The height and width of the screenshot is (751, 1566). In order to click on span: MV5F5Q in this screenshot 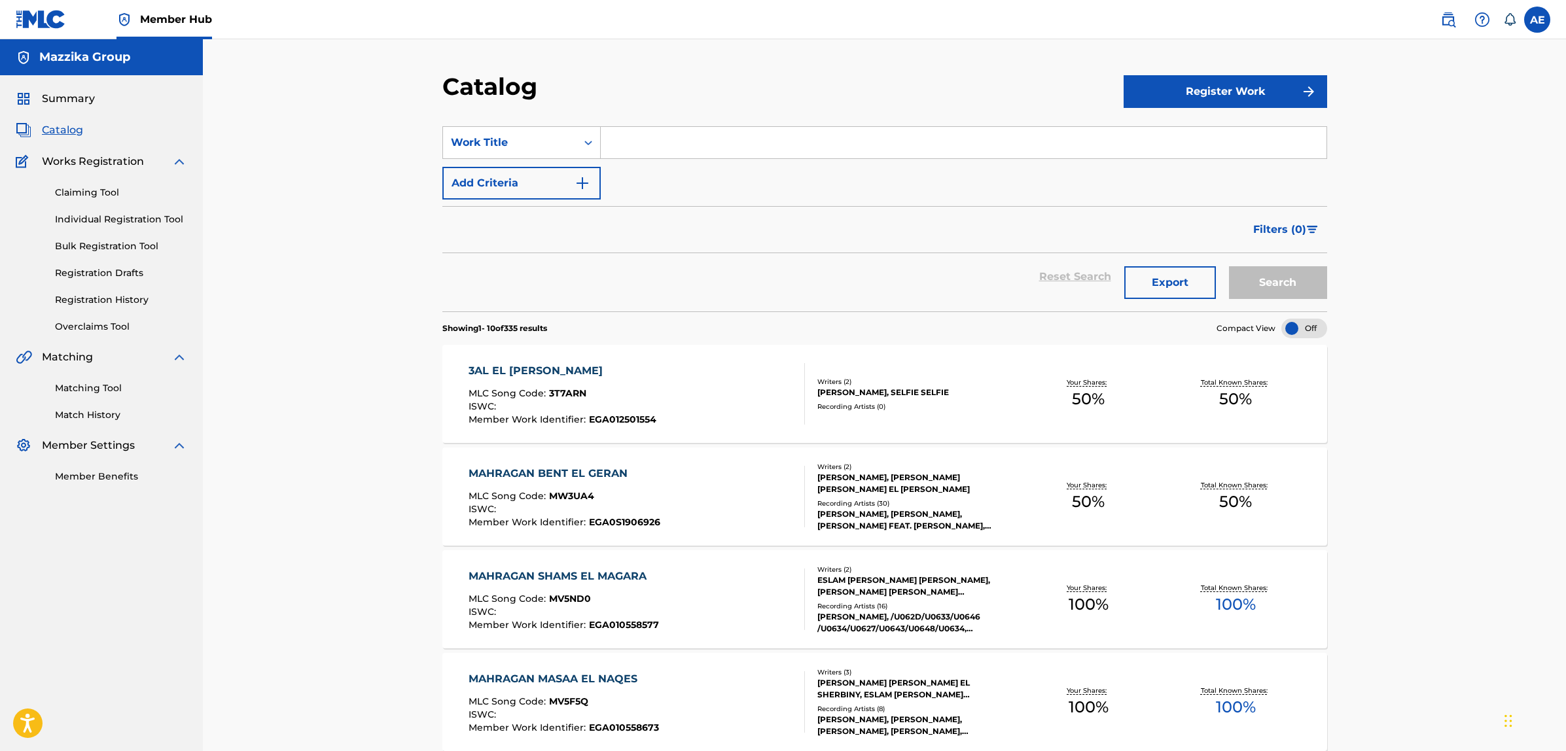, I will do `click(569, 701)`.